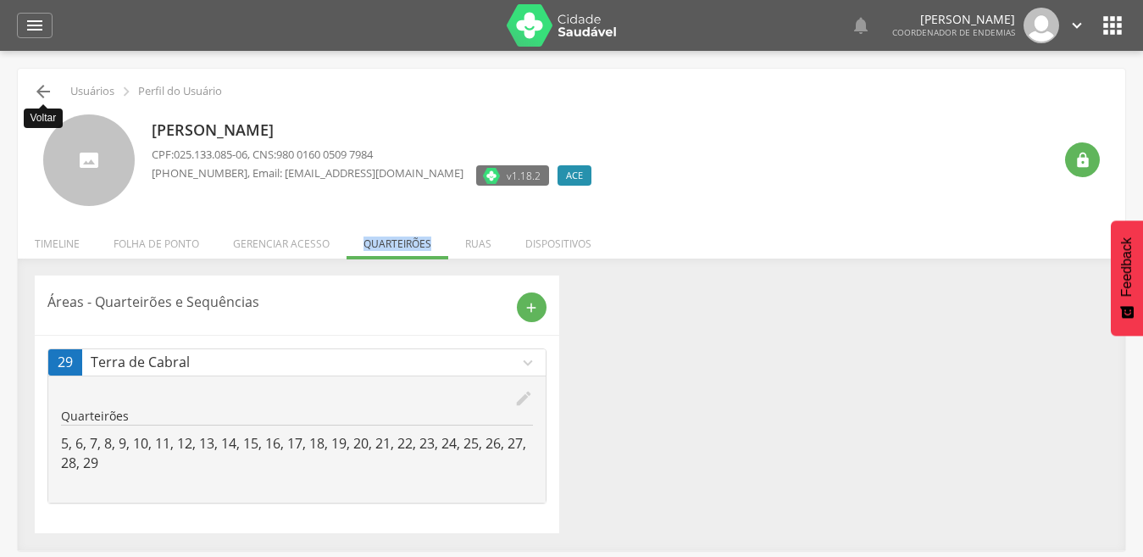  What do you see at coordinates (296, 453) in the screenshot?
I see `p: 5, 6, 7, 8, 9, 10, 11, 12, 13, 14, 15, 16, 17, 18, 19, 20, 21, 22, 23, 24, 25, 26, 27, 28, 29` at bounding box center [296, 453].